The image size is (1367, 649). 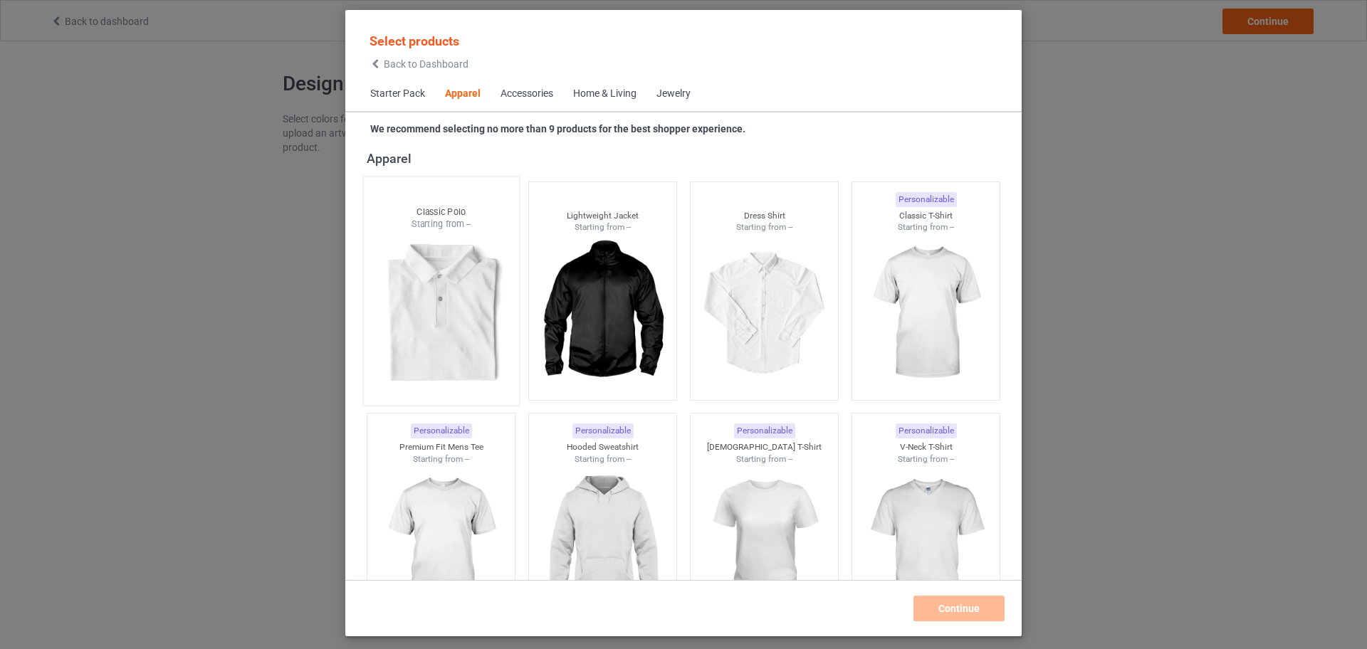 I want to click on strong: We recommend selecting no more than 9 products for the best shopper experience., so click(x=557, y=129).